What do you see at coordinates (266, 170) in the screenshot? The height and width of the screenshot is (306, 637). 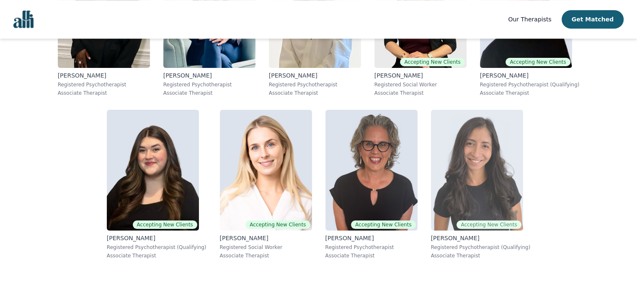 I see `img: Danielle_Djelic` at bounding box center [266, 170].